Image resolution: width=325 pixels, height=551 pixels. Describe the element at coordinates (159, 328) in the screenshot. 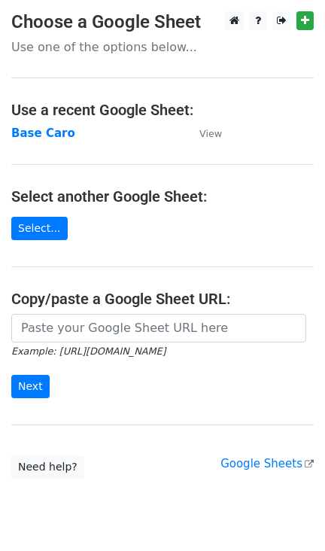

I see `input: Paste your Google Sheet URL here` at that location.